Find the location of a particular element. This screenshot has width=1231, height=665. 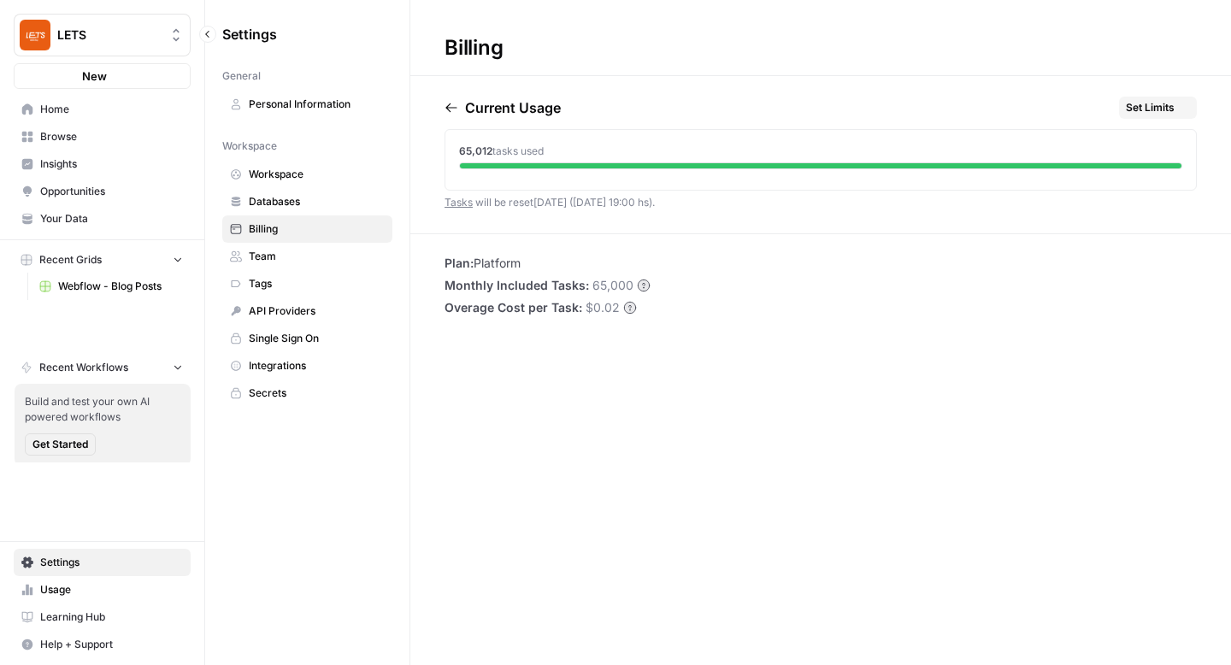

span: Insights is located at coordinates (111, 164).